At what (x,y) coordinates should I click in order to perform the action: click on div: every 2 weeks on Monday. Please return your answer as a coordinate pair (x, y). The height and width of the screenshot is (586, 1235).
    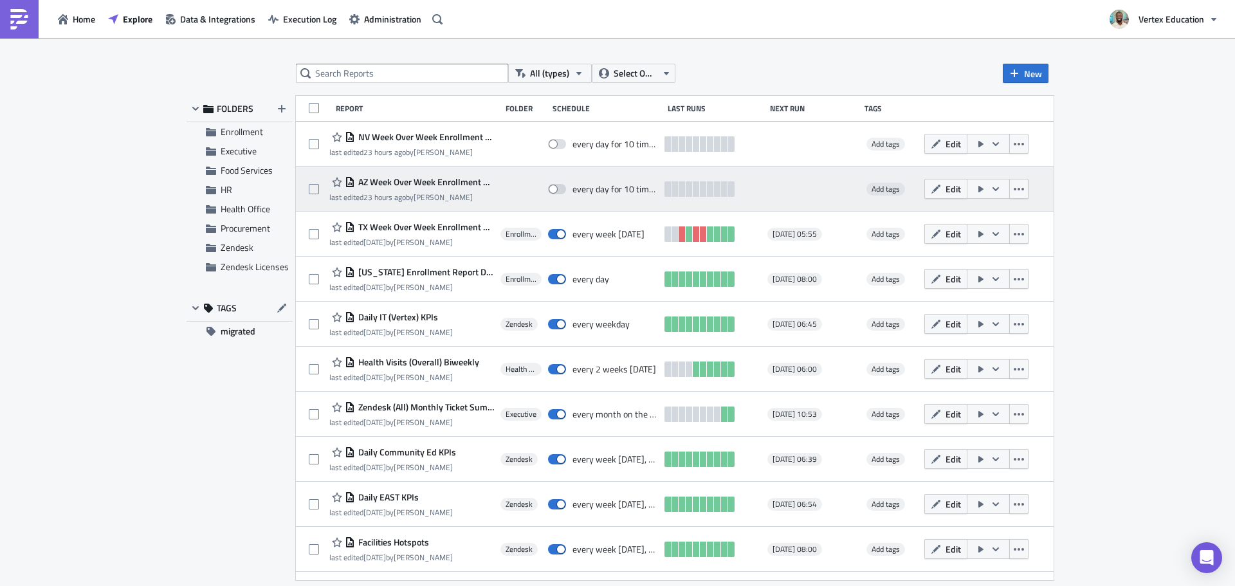
    Looking at the image, I should click on (614, 369).